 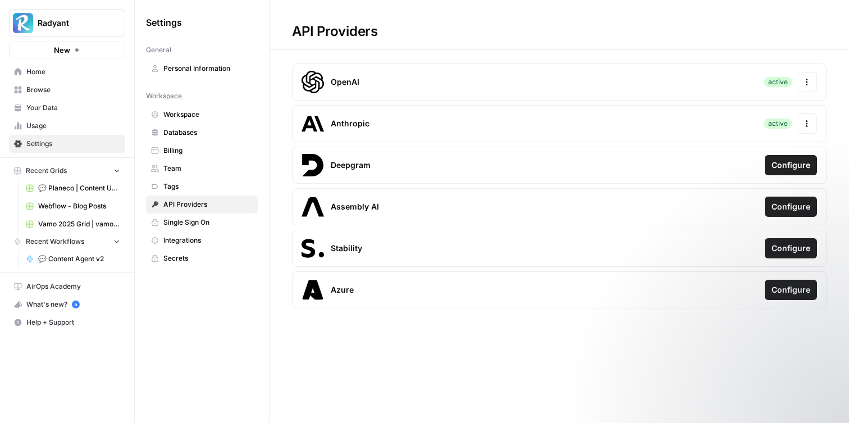 I want to click on span: AirOps Academy, so click(x=73, y=286).